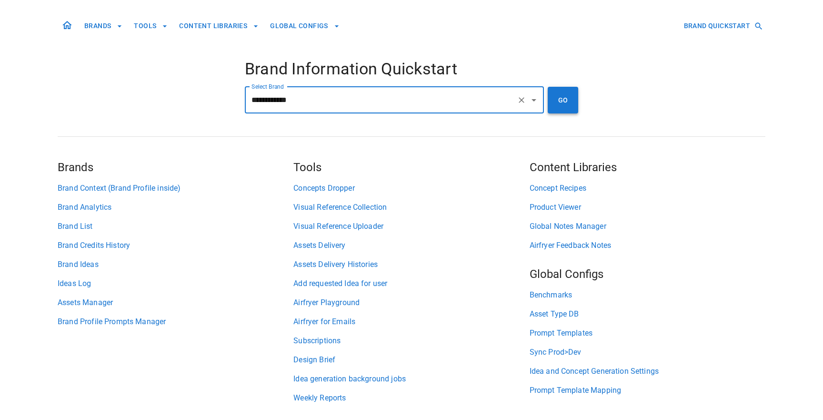  I want to click on a: Prompt Templates, so click(648, 333).